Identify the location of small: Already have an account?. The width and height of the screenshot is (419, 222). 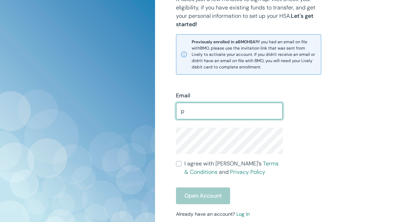
(213, 214).